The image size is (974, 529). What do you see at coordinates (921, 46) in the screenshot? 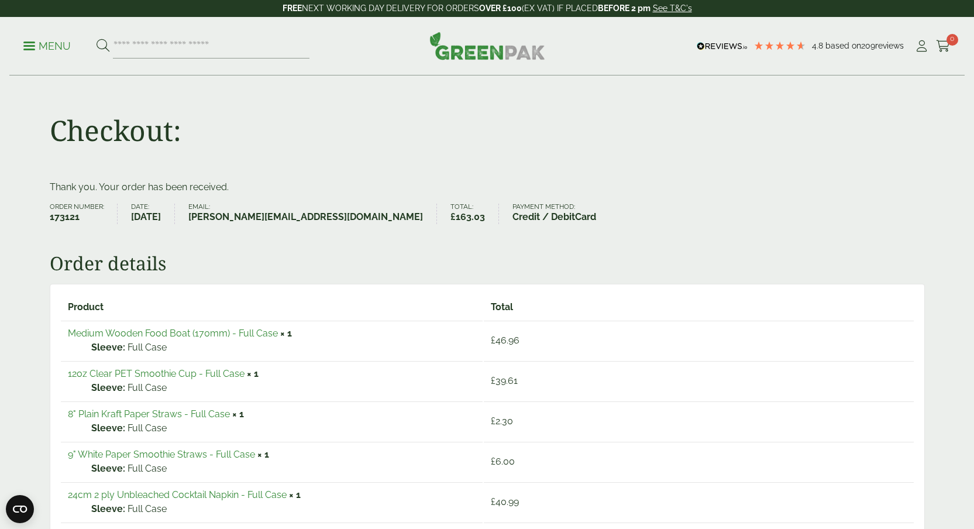
I see `i: My Account` at bounding box center [921, 46].